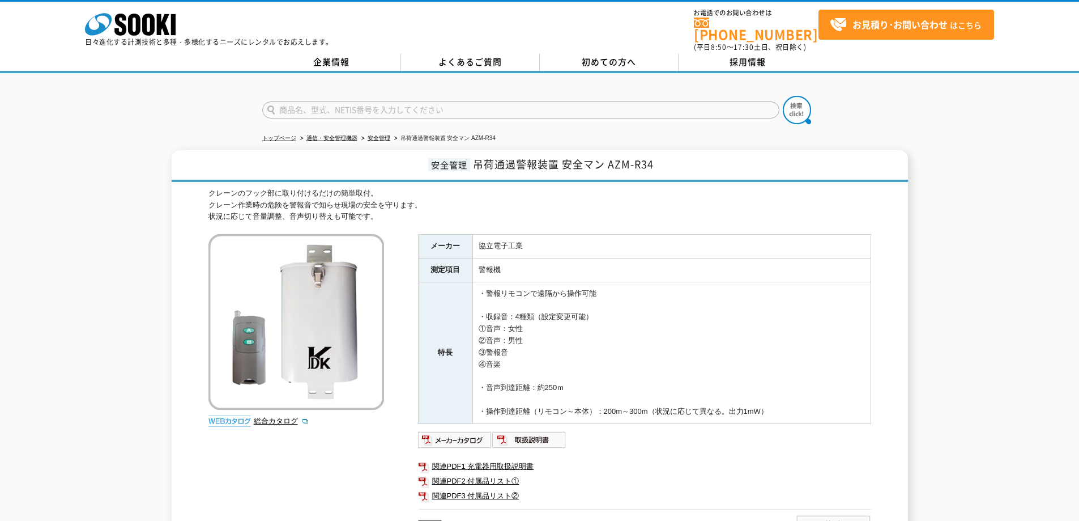 Image resolution: width=1079 pixels, height=521 pixels. I want to click on td: 警報機, so click(671, 270).